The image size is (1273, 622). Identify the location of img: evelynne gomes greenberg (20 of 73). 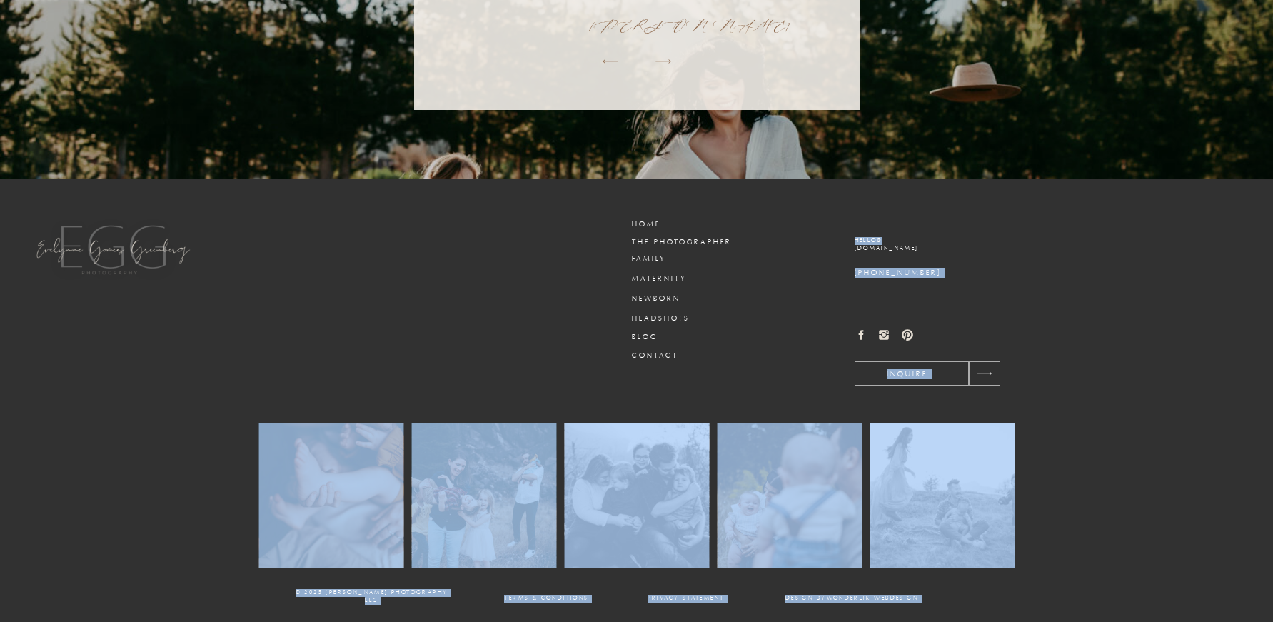
(331, 496).